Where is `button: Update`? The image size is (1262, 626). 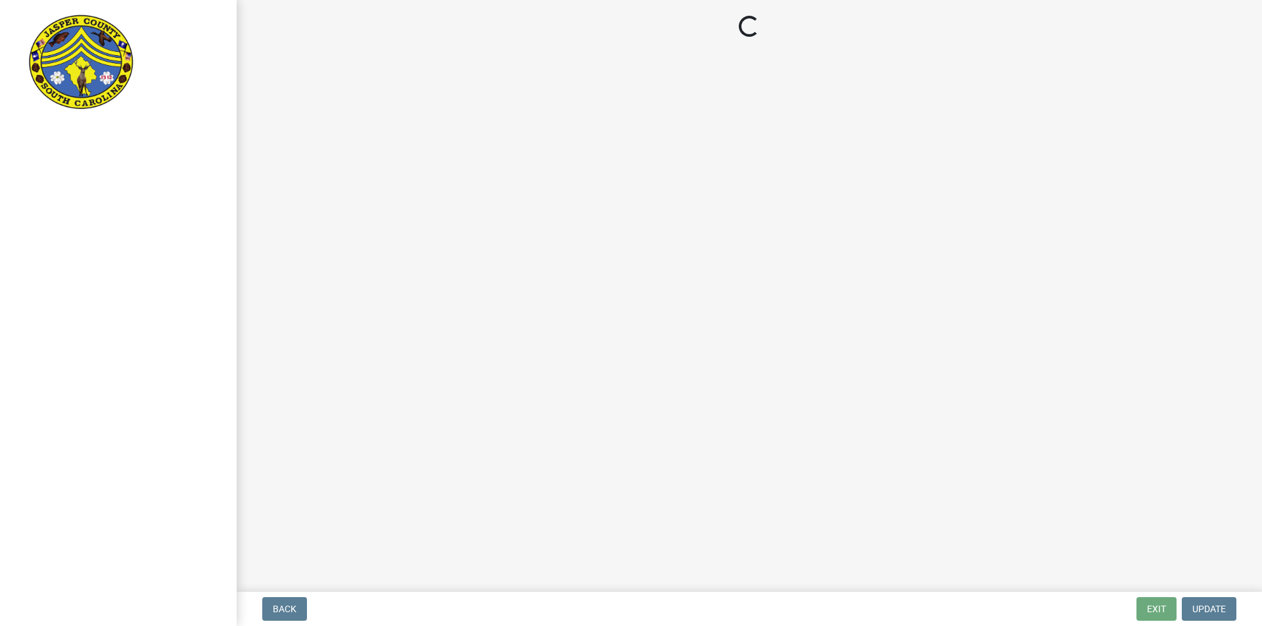
button: Update is located at coordinates (1209, 609).